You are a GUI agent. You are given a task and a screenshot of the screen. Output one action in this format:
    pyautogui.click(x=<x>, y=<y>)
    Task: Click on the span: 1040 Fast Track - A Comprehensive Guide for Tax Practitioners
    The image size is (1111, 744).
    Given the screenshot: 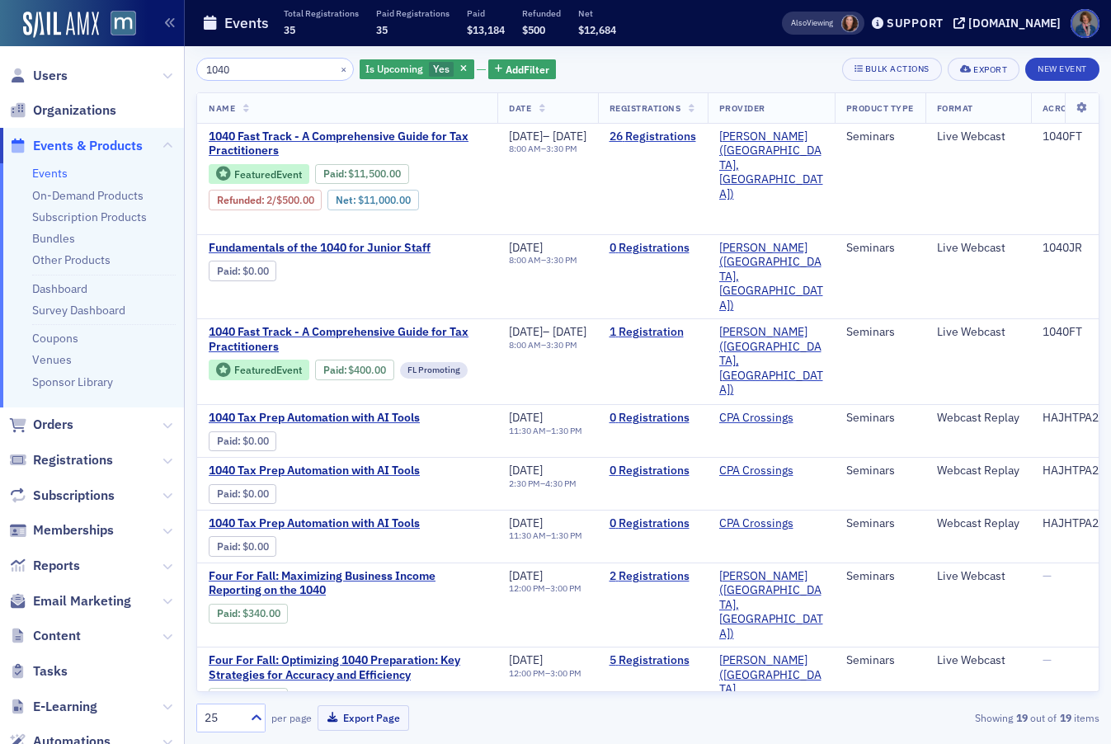 What is the action you would take?
    pyautogui.click(x=347, y=339)
    